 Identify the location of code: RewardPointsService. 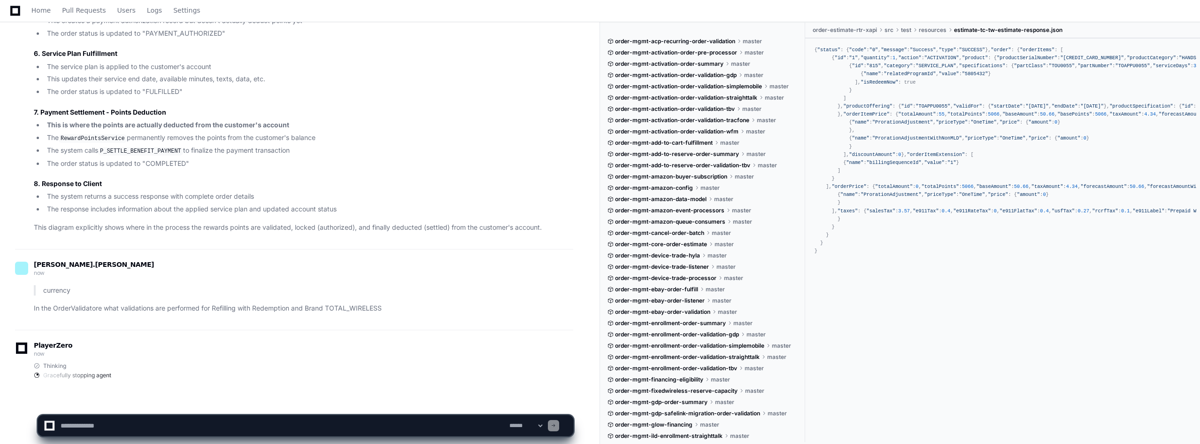
(92, 138).